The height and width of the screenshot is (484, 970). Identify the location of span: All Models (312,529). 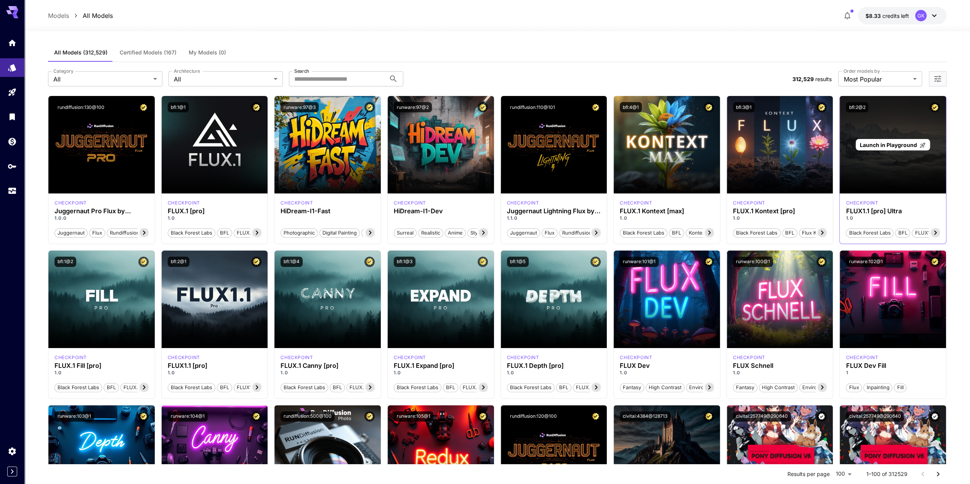
(81, 53).